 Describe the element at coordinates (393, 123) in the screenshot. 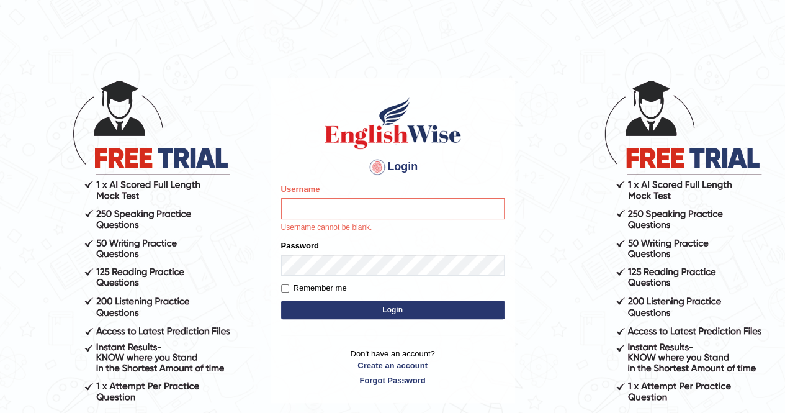

I see `img: Logo of English Wise sign in for intelligent practice with AI` at that location.